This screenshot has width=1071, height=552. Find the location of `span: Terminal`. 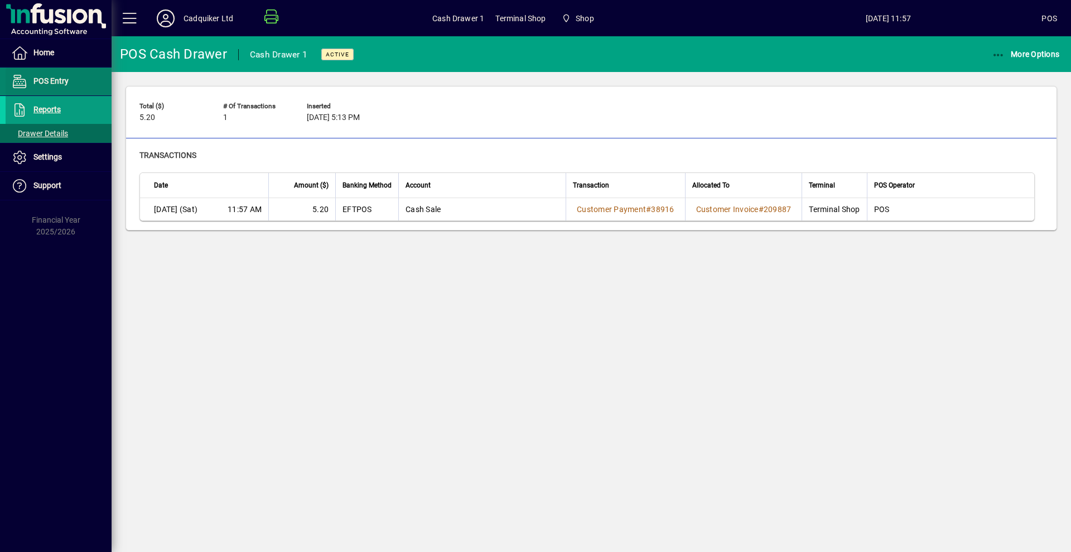

span: Terminal is located at coordinates (822, 185).